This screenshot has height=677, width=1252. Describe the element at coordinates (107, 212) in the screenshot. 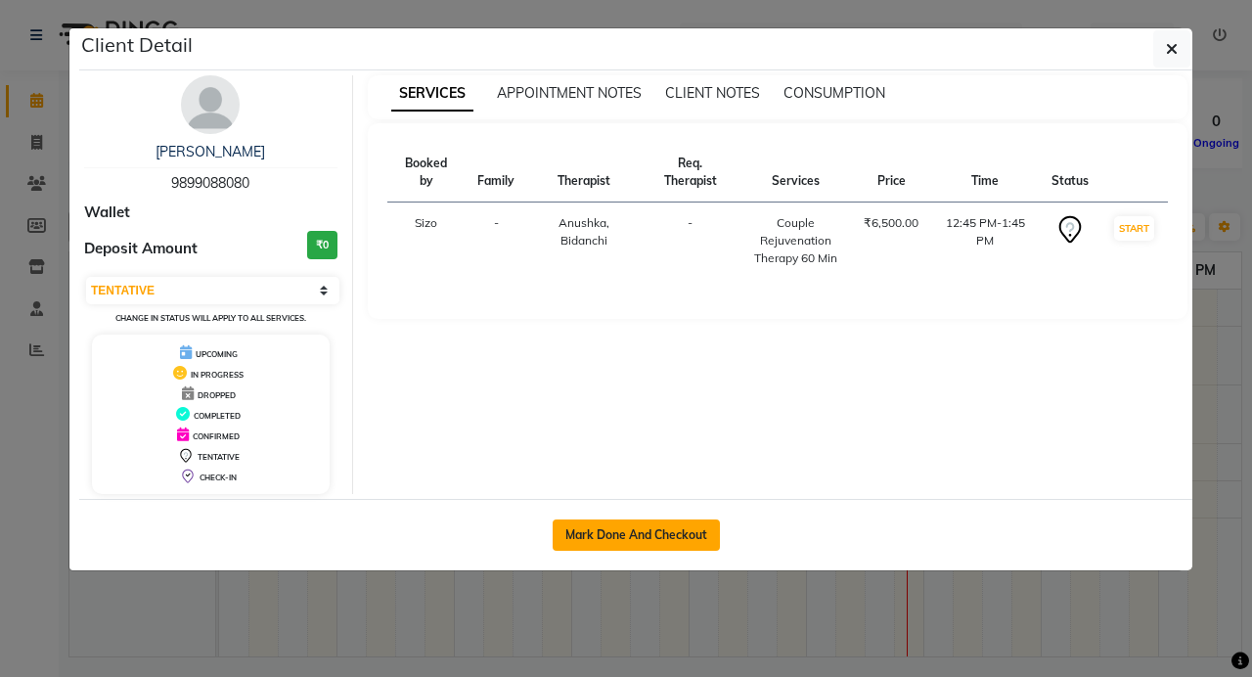

I see `span: Wallet` at that location.